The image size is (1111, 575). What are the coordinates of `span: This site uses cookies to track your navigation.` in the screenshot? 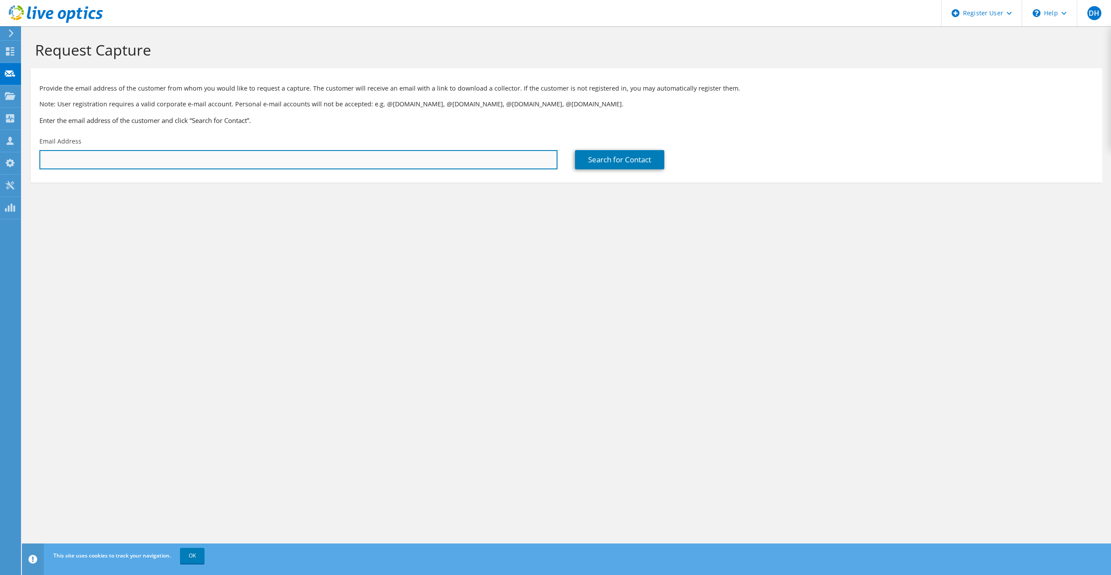 It's located at (112, 556).